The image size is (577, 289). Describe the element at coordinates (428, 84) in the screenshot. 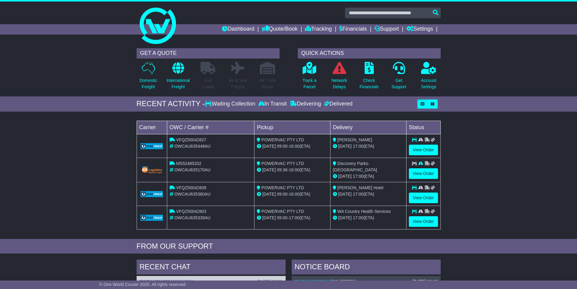

I see `p: Account Settings` at that location.